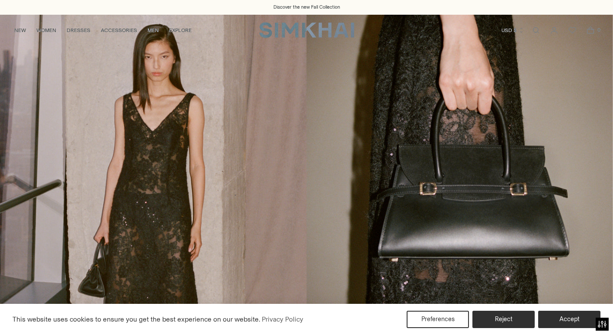  What do you see at coordinates (591, 30) in the screenshot?
I see `a: Open cart modal` at bounding box center [591, 30].